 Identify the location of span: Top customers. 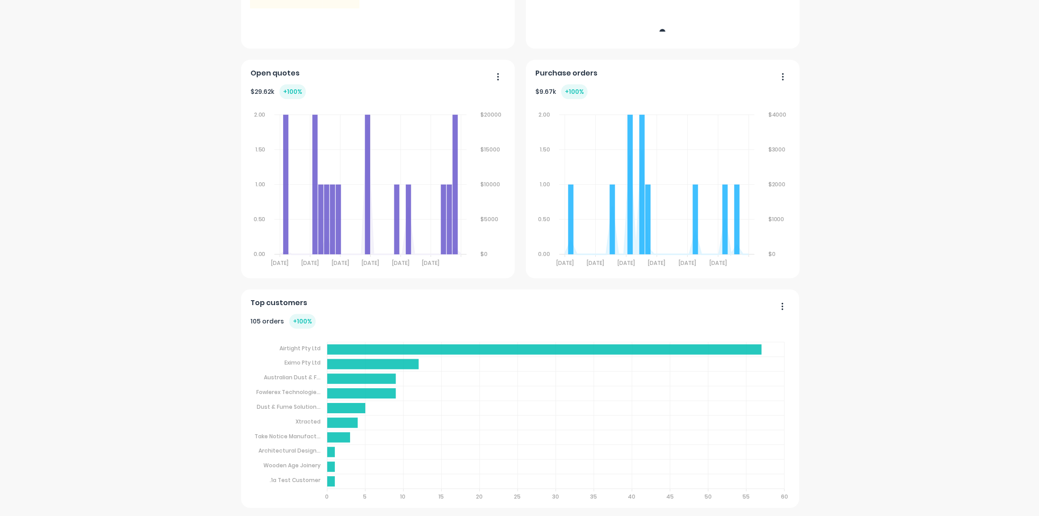
(279, 303).